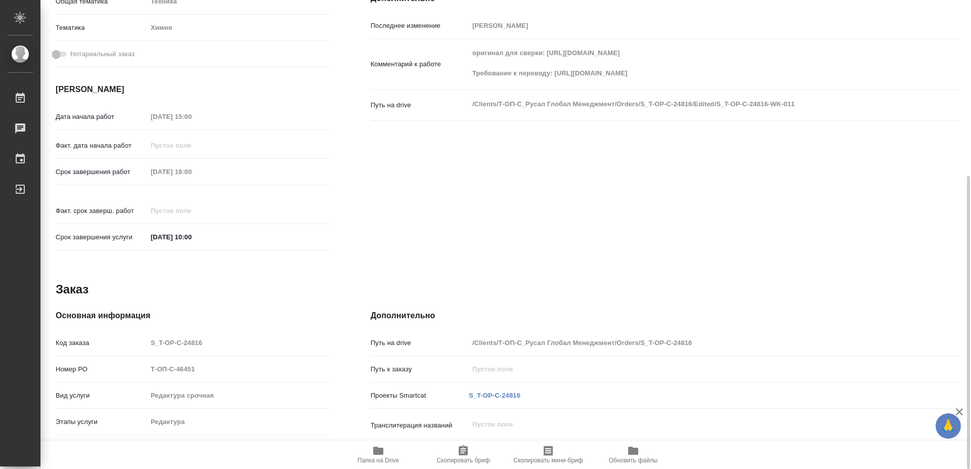 The image size is (971, 469). I want to click on p: Последнее изменение, so click(420, 26).